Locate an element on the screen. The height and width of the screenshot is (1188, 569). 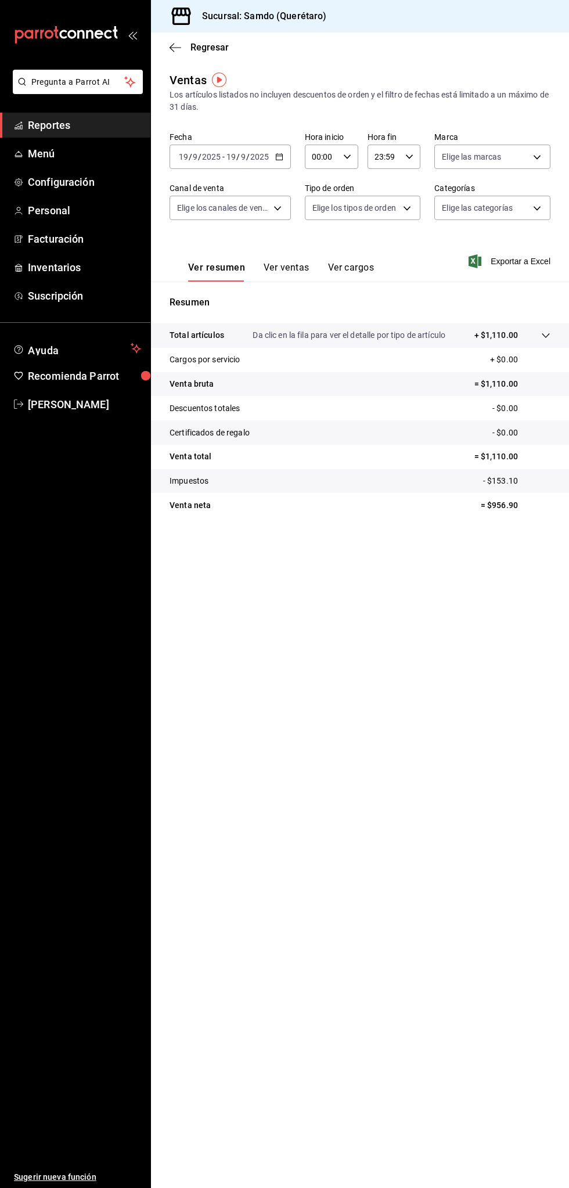
span: Elige los tipos de orden is located at coordinates (354, 208).